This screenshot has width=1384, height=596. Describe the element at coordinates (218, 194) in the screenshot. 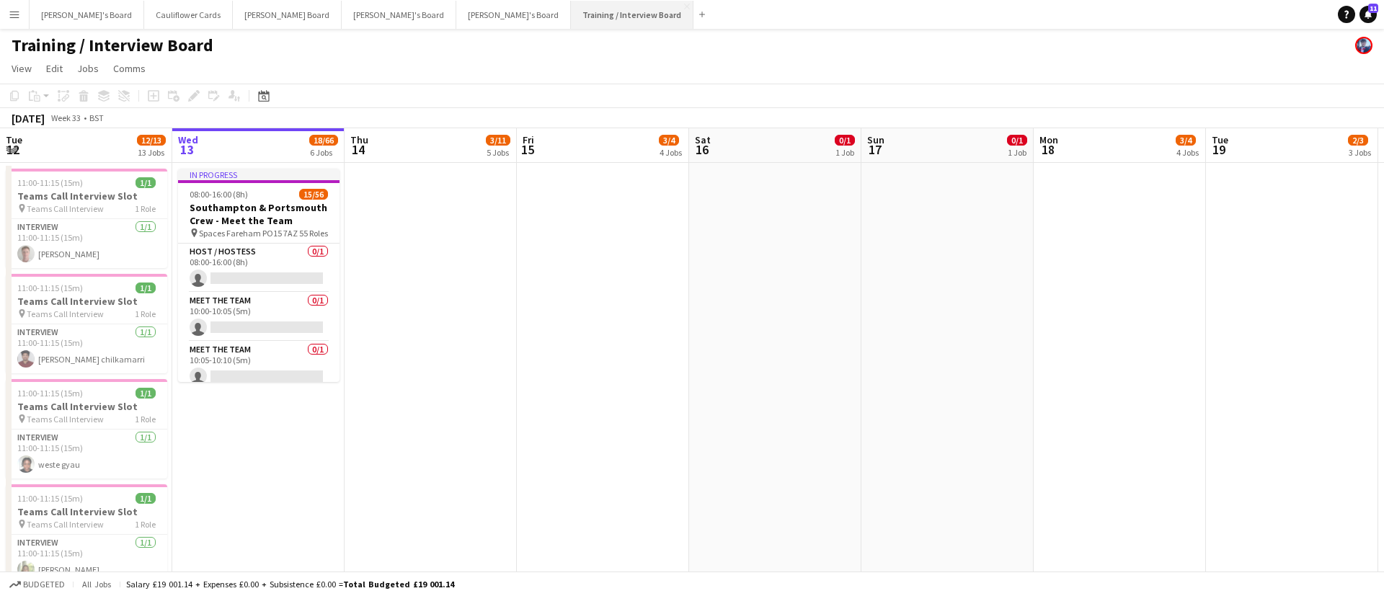

I see `span: 08:00-16:00 (8h)` at that location.